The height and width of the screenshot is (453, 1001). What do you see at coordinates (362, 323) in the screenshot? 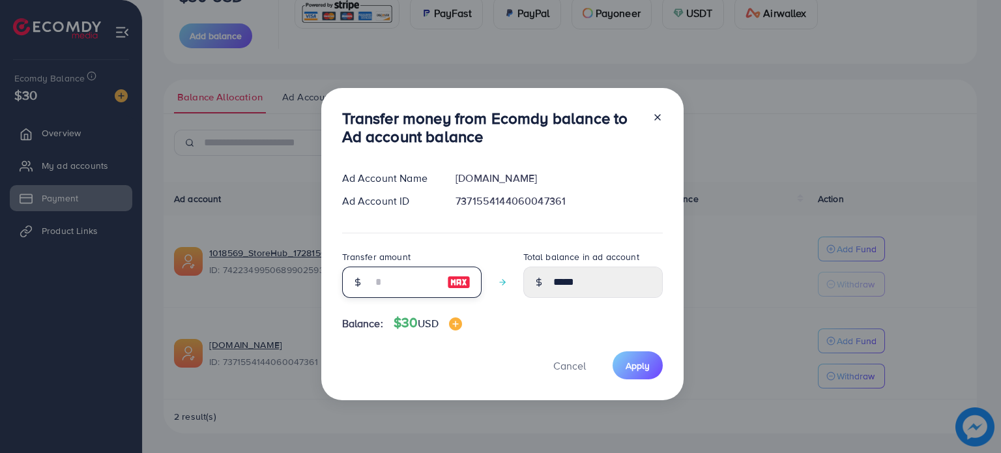
I see `span: Balance:` at bounding box center [362, 323].